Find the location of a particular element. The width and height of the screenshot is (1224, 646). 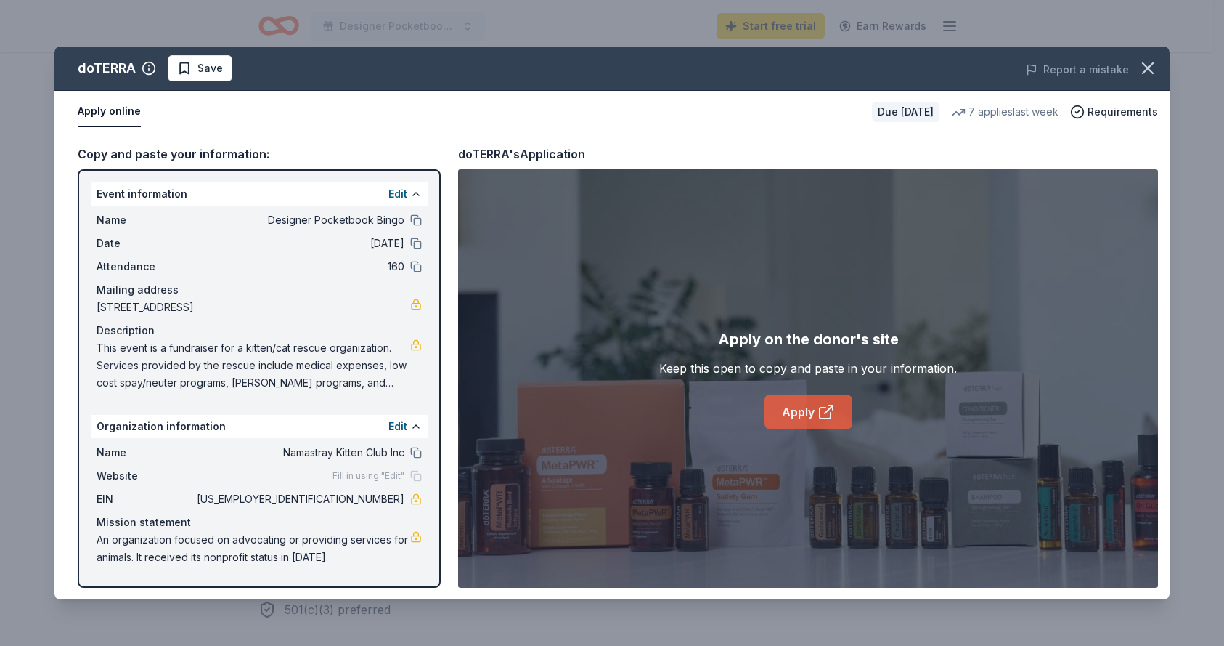

div: Event information is located at coordinates (259, 194).